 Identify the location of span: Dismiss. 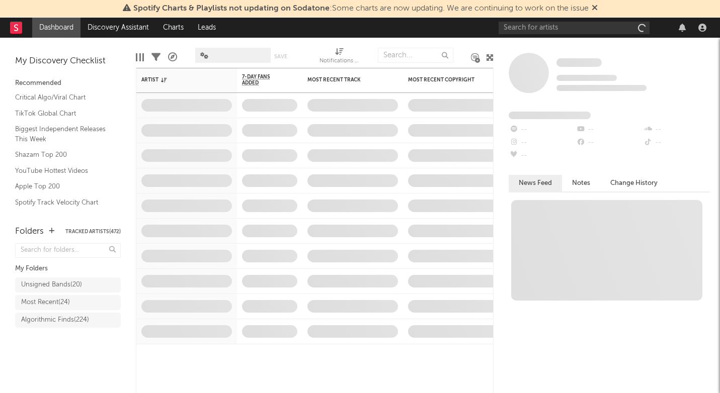
(595, 9).